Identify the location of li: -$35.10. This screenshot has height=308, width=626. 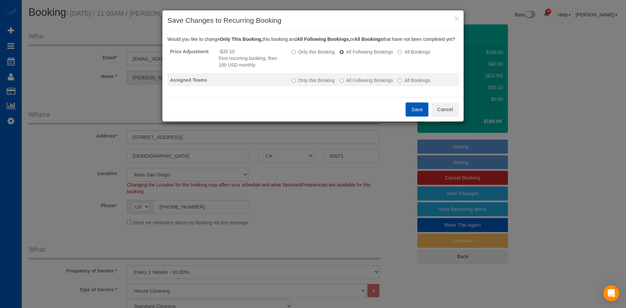
(252, 52).